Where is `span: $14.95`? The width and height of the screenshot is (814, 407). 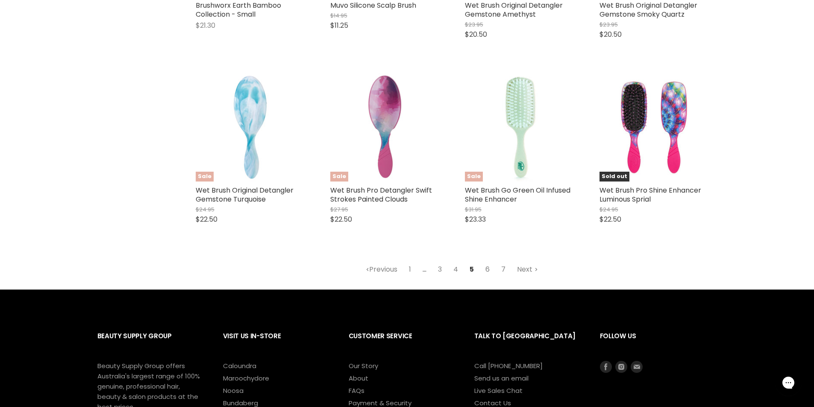 span: $14.95 is located at coordinates (339, 15).